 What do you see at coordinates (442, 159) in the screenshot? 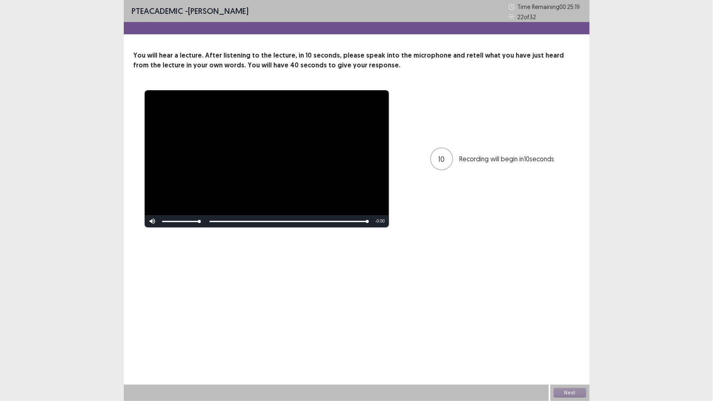
I see `p: 10` at bounding box center [442, 159].